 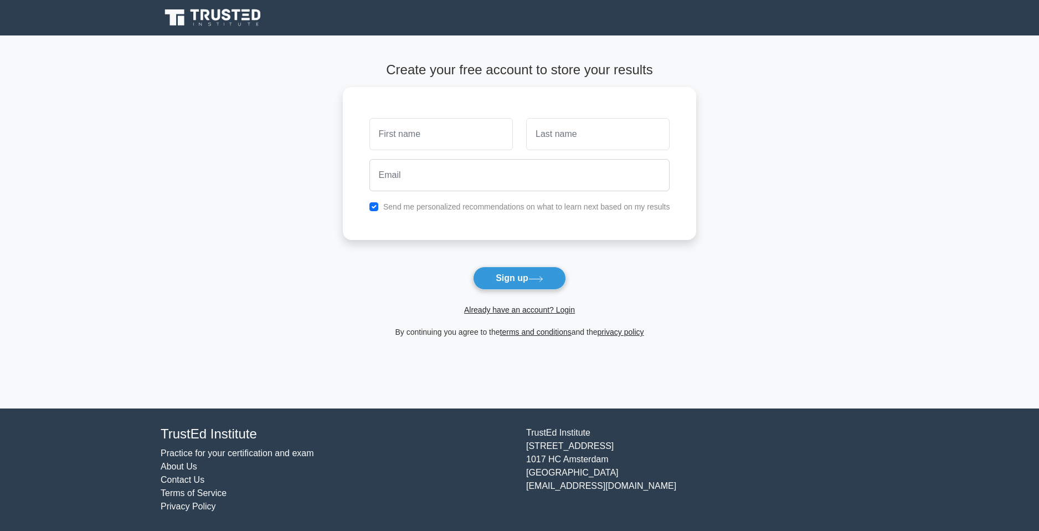 What do you see at coordinates (179, 466) in the screenshot?
I see `a: About Us` at bounding box center [179, 466].